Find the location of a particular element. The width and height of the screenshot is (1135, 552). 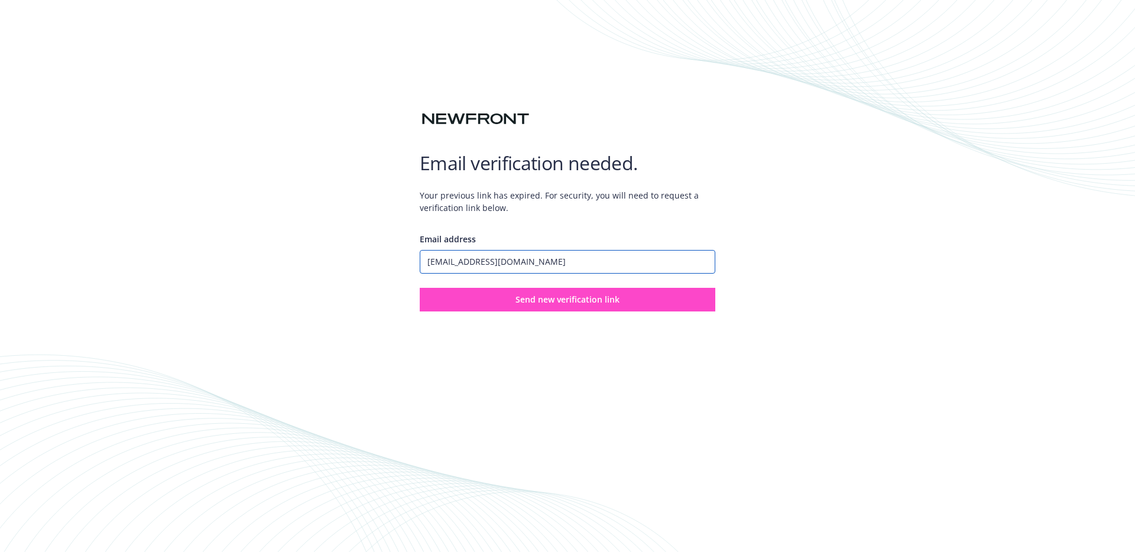

h1: Email verification needed. is located at coordinates (567, 163).